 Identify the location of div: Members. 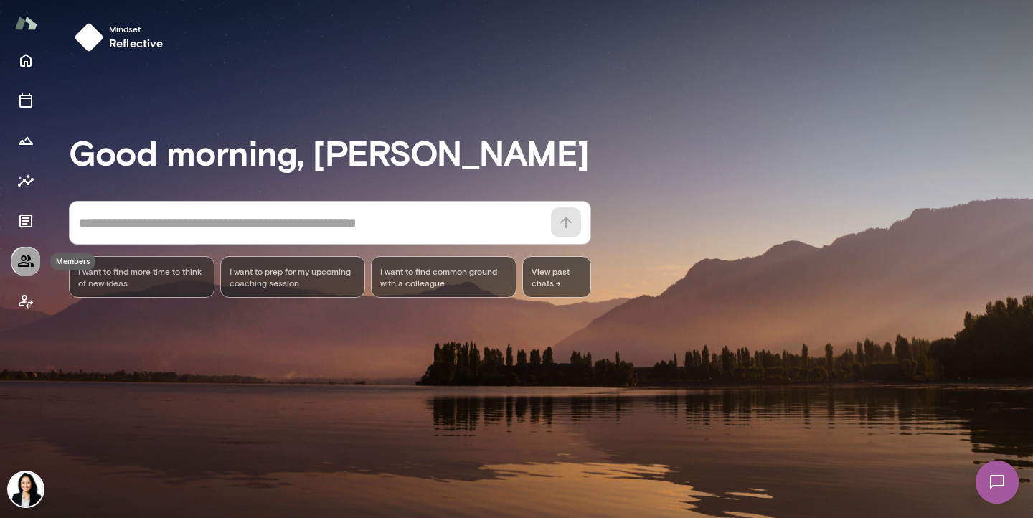
(72, 261).